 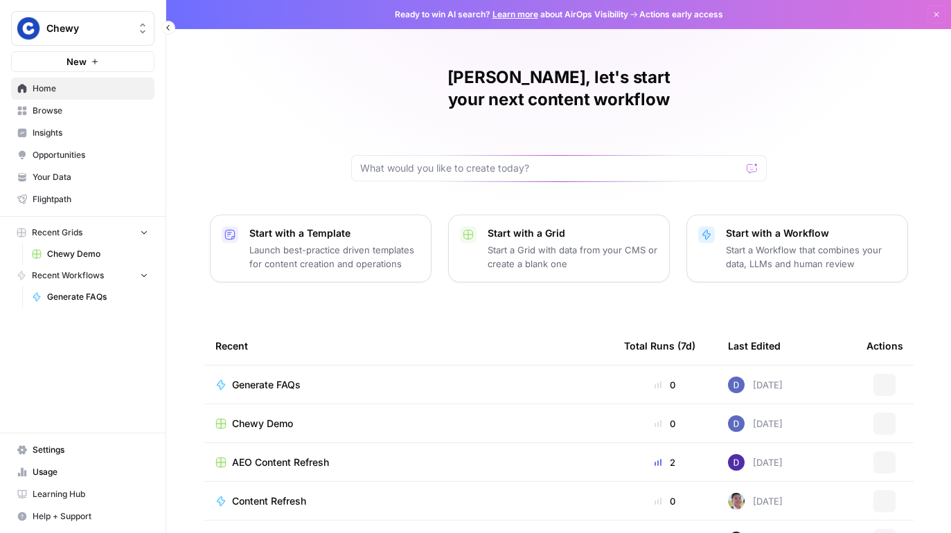 What do you see at coordinates (90, 177) in the screenshot?
I see `span: Your Data` at bounding box center [90, 177].